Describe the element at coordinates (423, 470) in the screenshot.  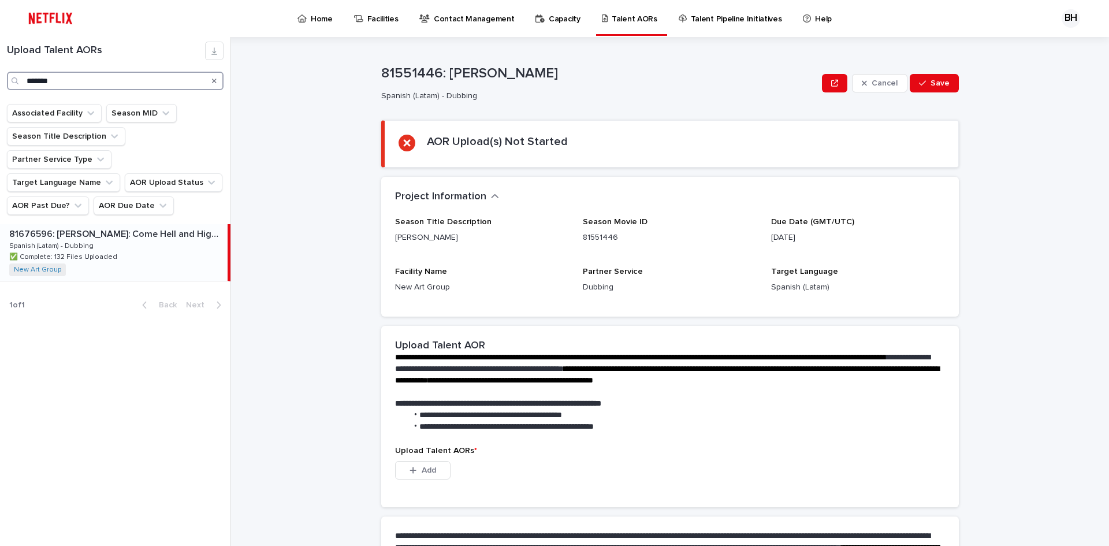
I see `button: Add` at that location.